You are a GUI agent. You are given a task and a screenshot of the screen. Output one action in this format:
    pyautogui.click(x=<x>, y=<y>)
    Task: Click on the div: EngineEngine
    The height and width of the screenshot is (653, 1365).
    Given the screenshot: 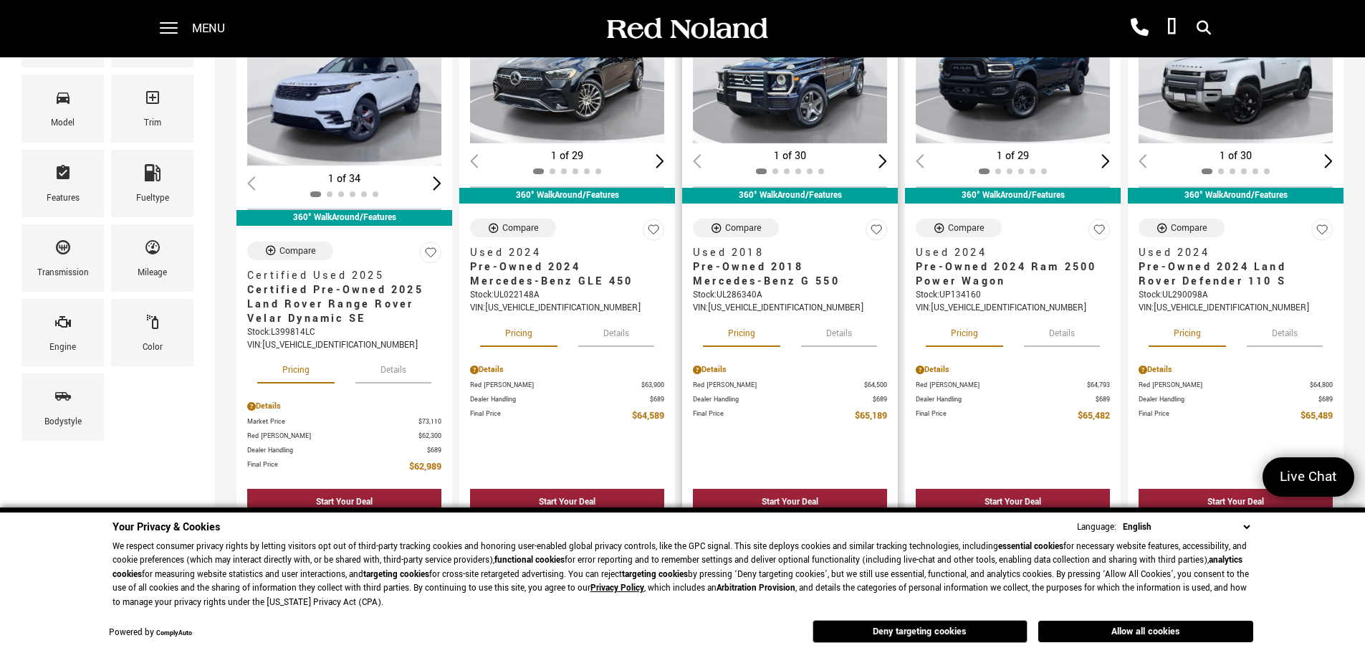 What is the action you would take?
    pyautogui.click(x=62, y=332)
    